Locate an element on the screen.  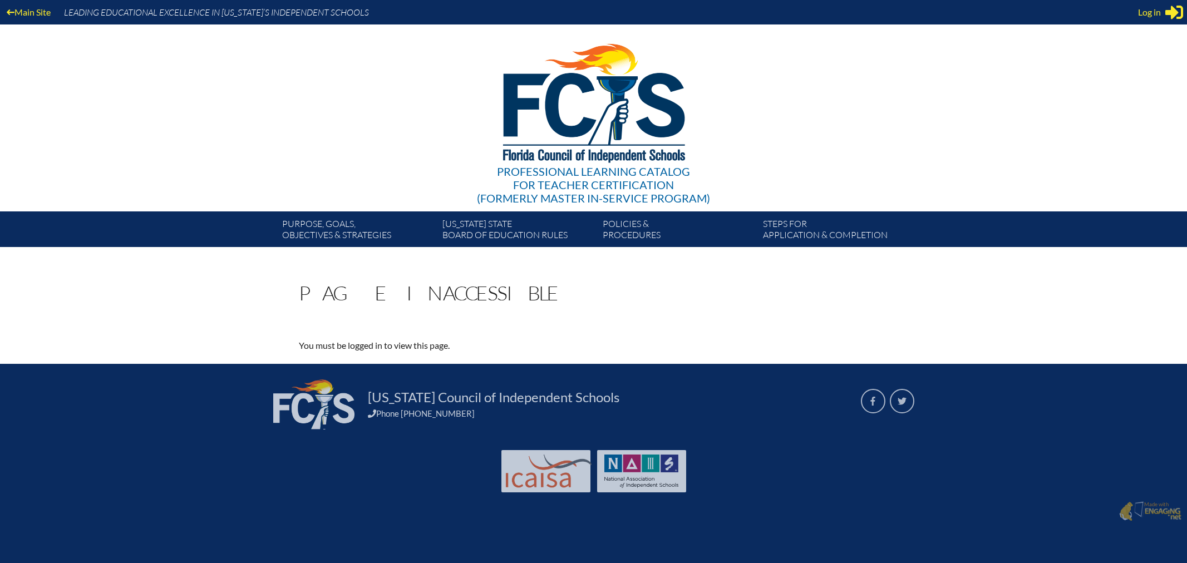
img: NAIS Logo is located at coordinates (642, 471).